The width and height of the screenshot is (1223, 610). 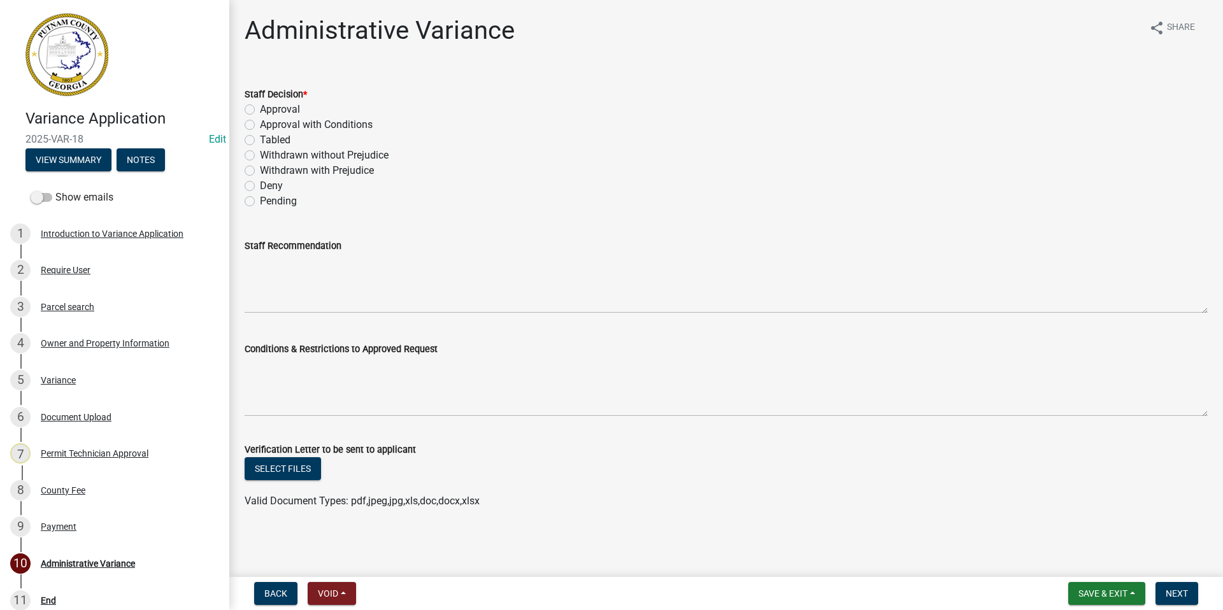 What do you see at coordinates (58, 380) in the screenshot?
I see `div: Variance` at bounding box center [58, 380].